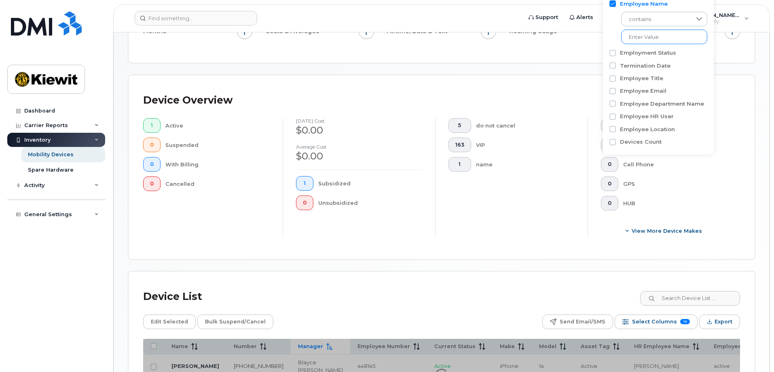 The width and height of the screenshot is (774, 372). Describe the element at coordinates (235, 322) in the screenshot. I see `span: Bulk Suspend/Cancel` at that location.